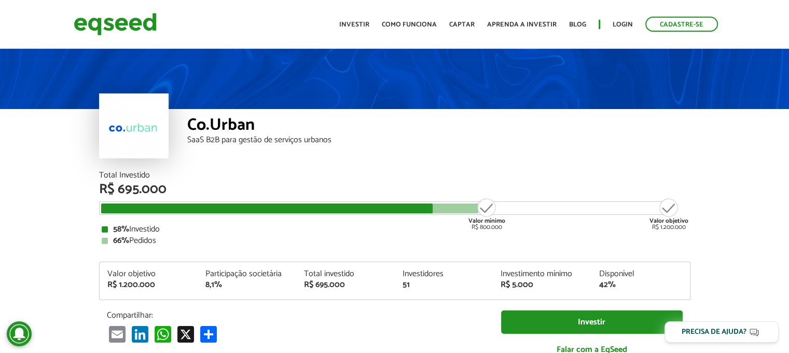 Image resolution: width=789 pixels, height=353 pixels. What do you see at coordinates (346, 274) in the screenshot?
I see `div: Total investido` at bounding box center [346, 274].